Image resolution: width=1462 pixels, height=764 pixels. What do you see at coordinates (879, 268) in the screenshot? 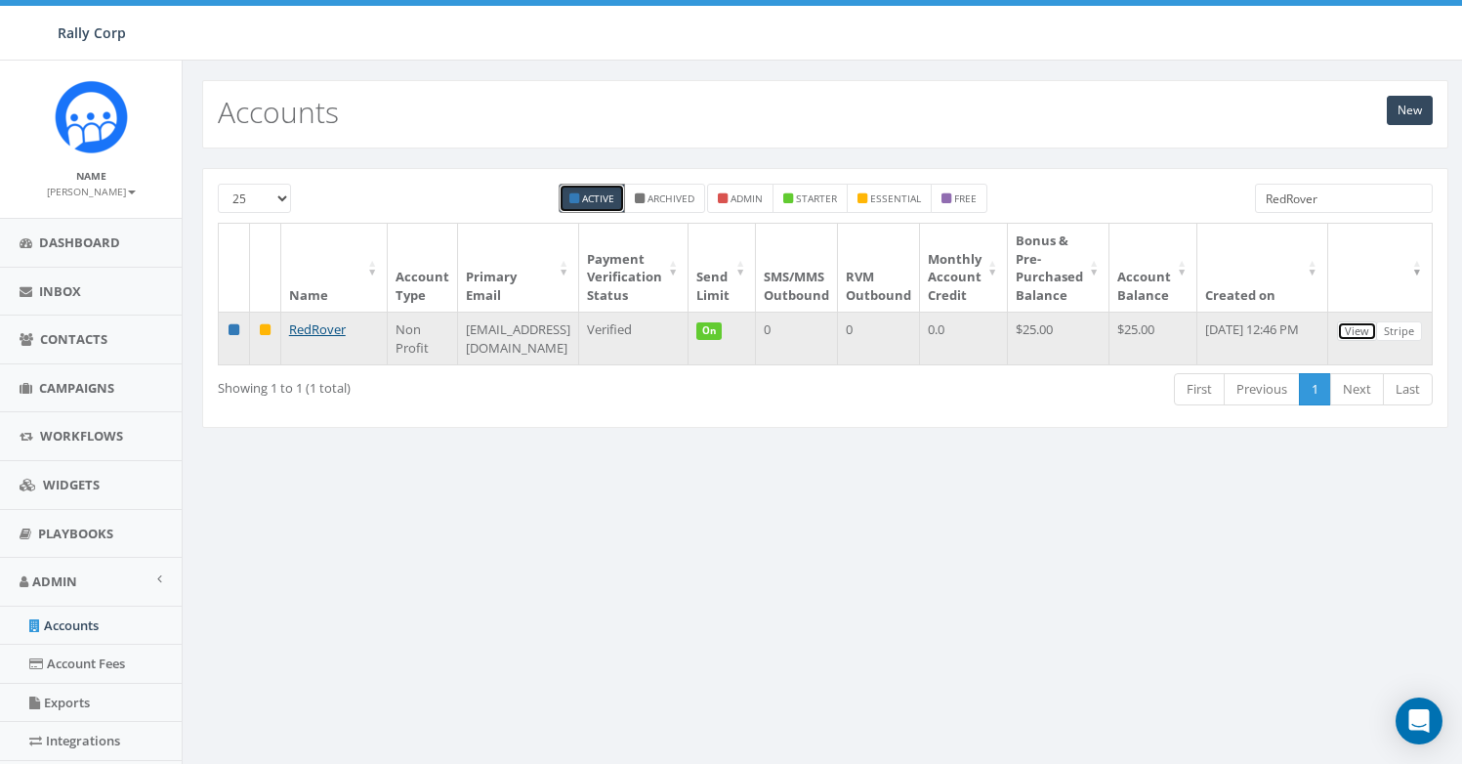
I see `th: RVM Outbound` at bounding box center [879, 268].